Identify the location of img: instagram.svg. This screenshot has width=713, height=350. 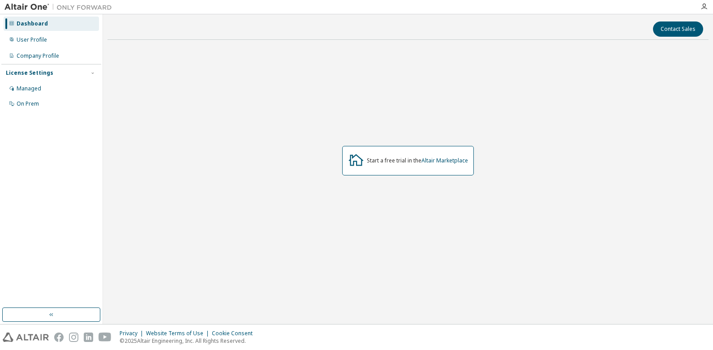
(73, 337).